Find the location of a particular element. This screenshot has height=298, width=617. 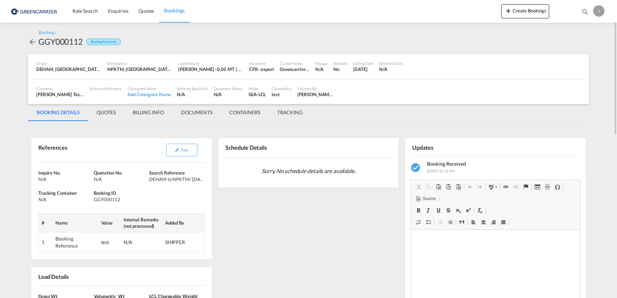

div: GGY000112 is located at coordinates (60, 42).